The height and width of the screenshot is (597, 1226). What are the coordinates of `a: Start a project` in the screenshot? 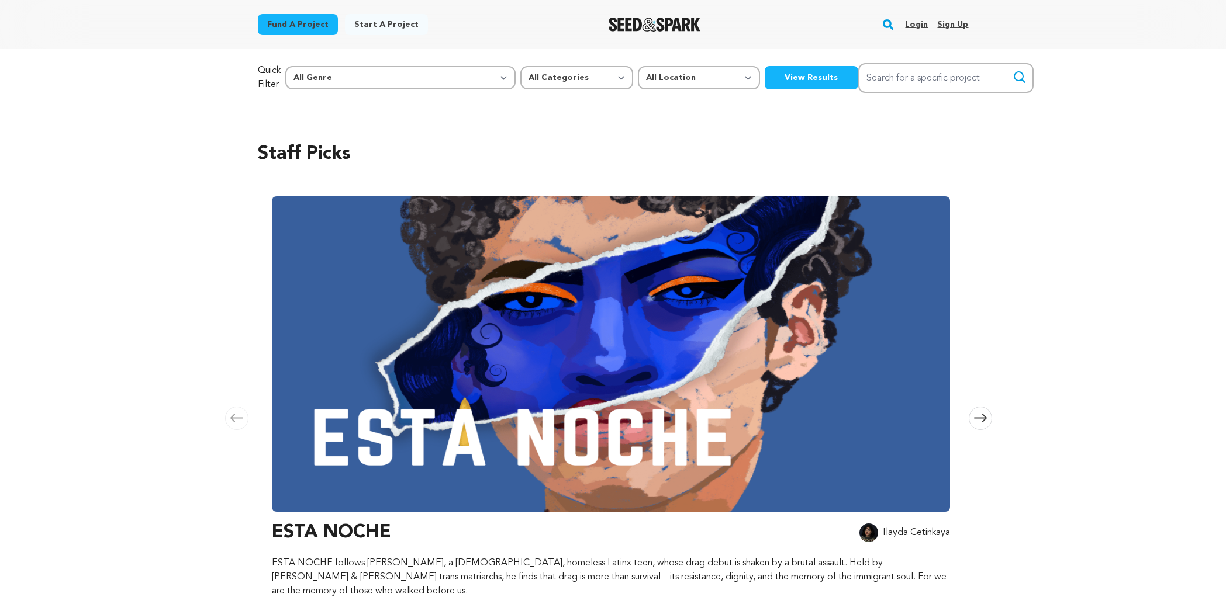 It's located at (386, 25).